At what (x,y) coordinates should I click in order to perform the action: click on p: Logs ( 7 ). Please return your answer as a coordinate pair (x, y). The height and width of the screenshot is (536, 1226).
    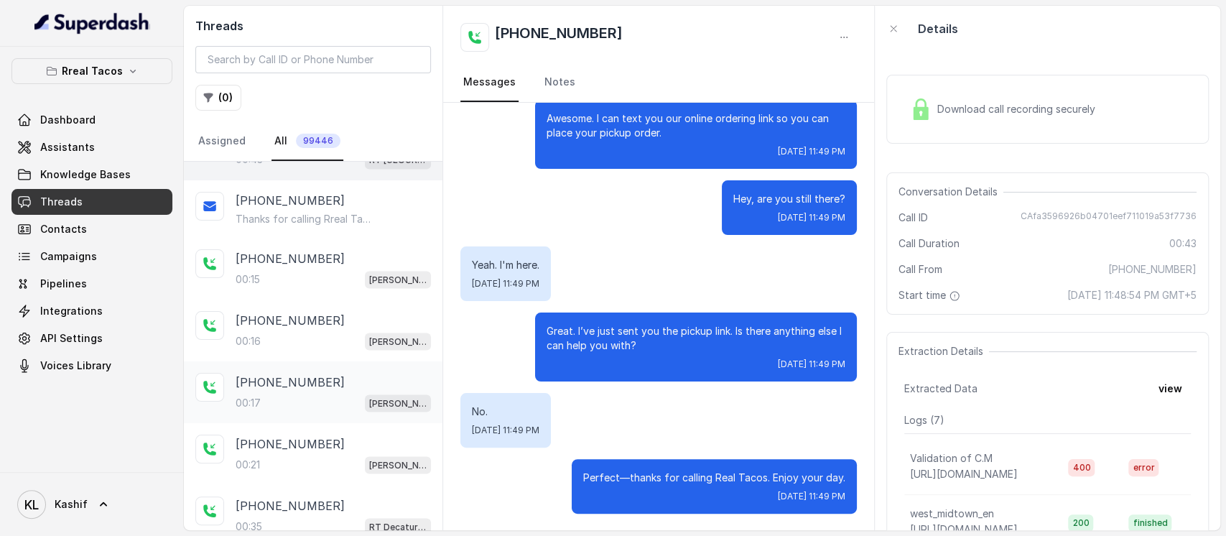
    Looking at the image, I should click on (1047, 420).